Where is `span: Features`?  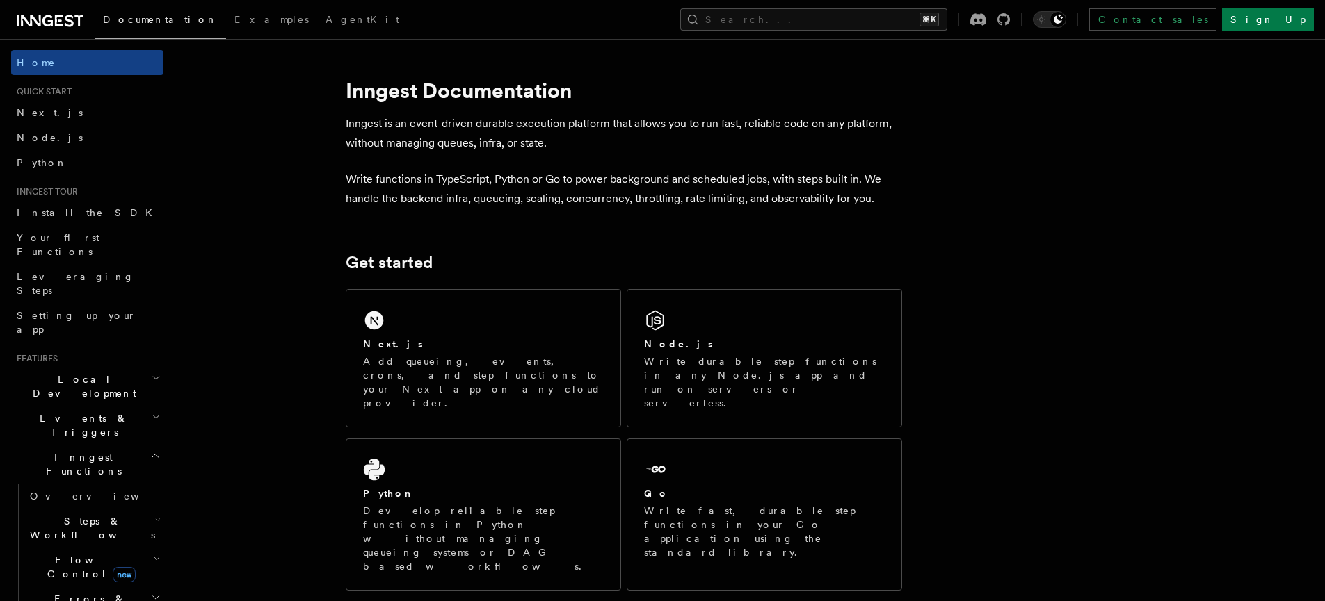 span: Features is located at coordinates (34, 359).